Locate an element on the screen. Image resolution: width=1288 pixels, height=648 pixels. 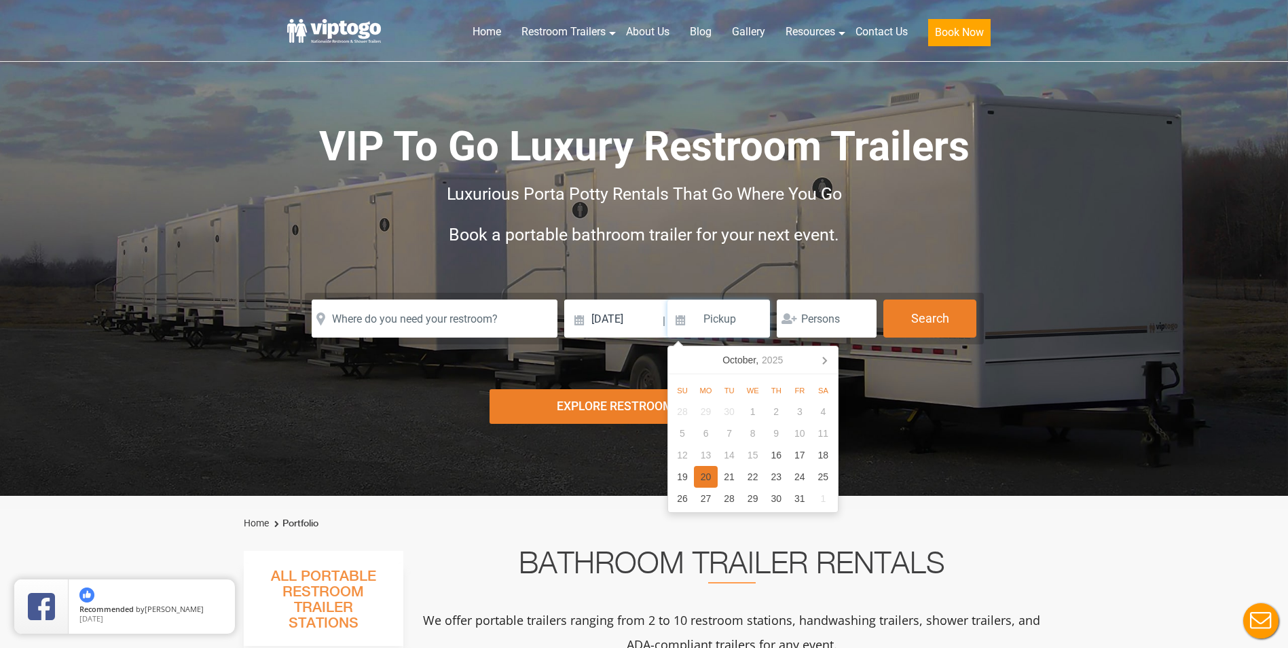
input: Where do you need your restroom? is located at coordinates (434, 318).